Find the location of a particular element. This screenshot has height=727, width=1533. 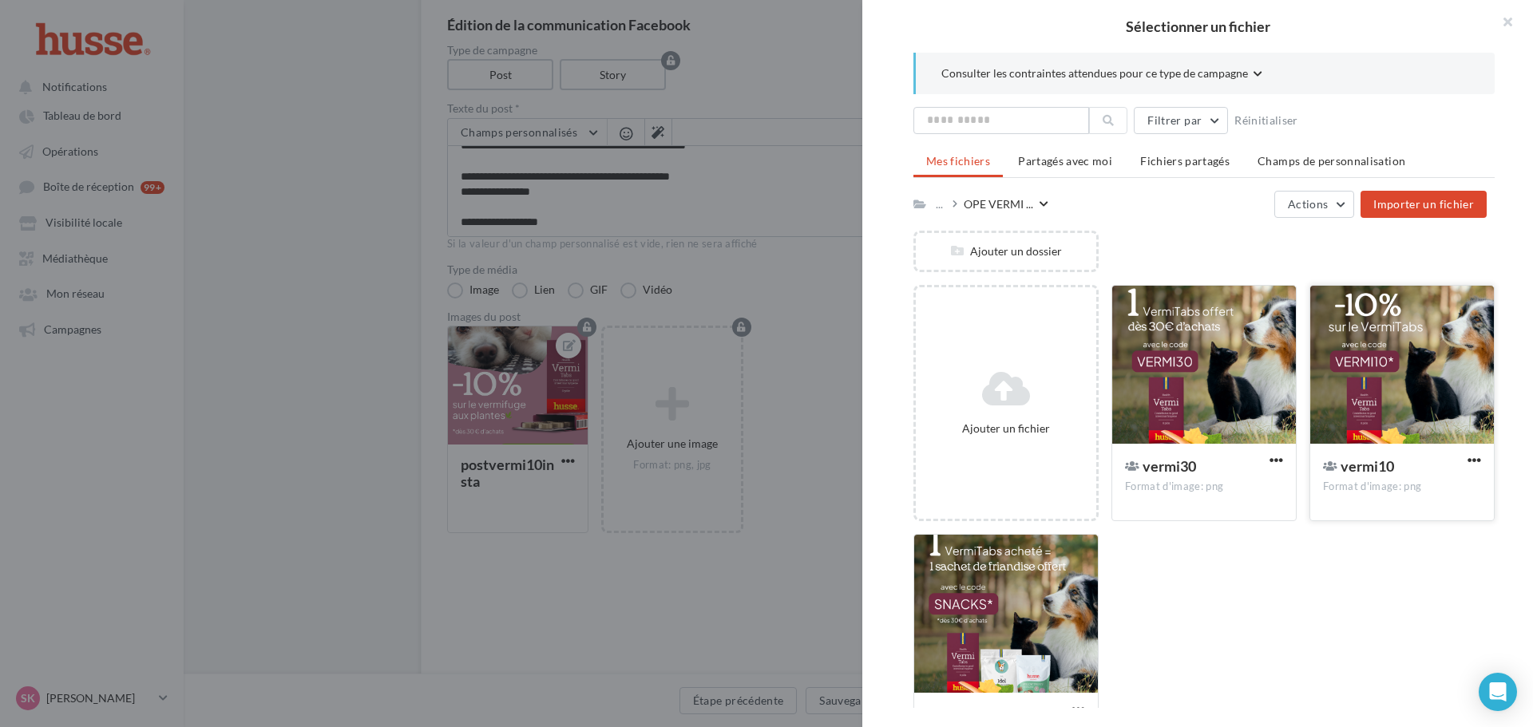

span: Partagés avec moi is located at coordinates (1065, 160).